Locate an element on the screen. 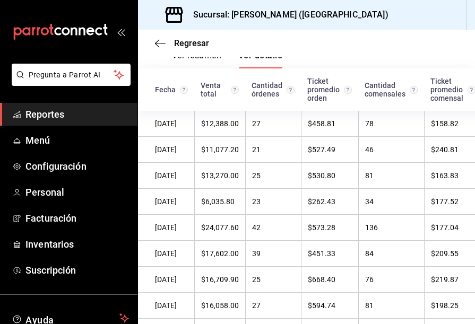 This screenshot has height=324, width=475. button: Pregunta a Parrot AI is located at coordinates (71, 75).